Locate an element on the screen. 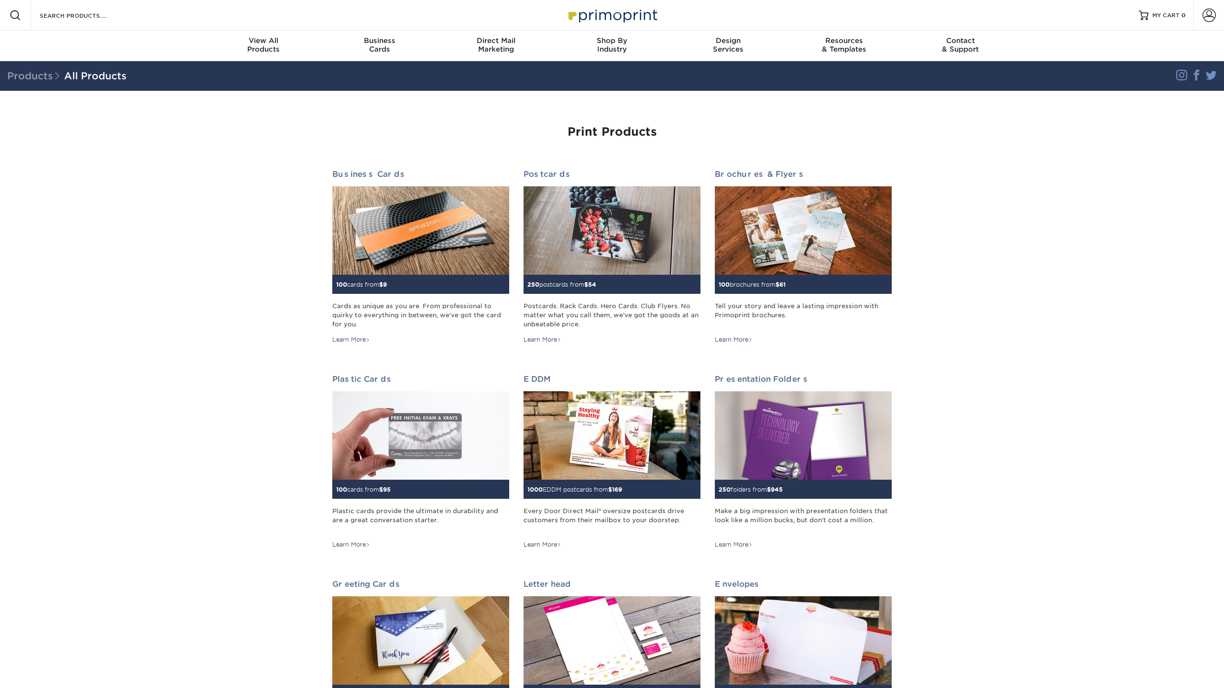  img: Presentation Folders is located at coordinates (803, 435).